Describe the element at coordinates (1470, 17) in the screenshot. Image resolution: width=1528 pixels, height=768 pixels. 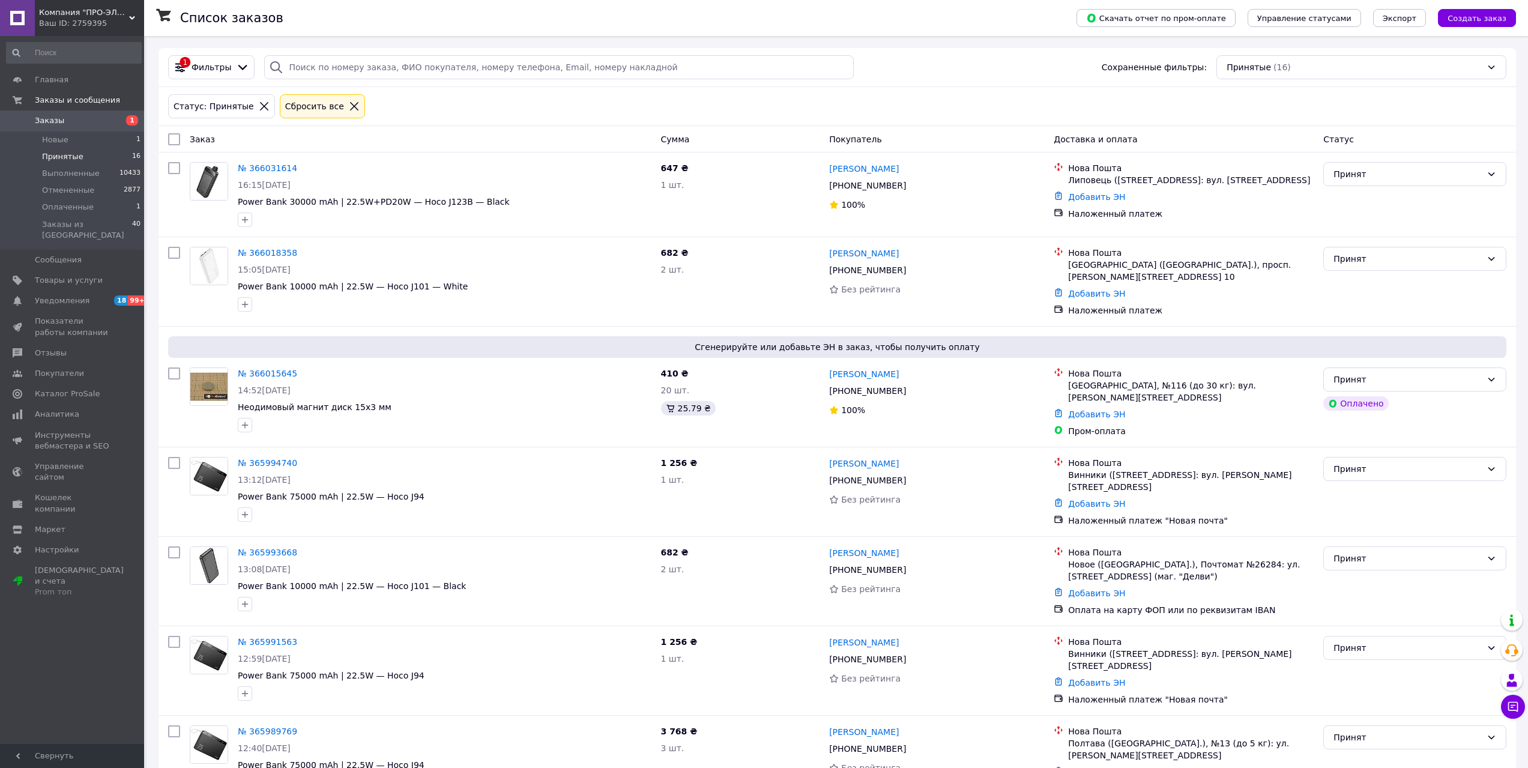
I see `a: Создать заказ` at that location.